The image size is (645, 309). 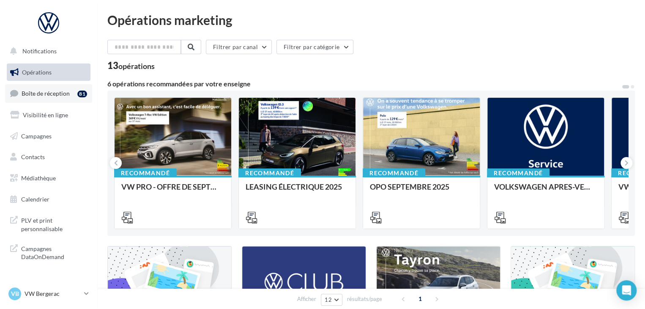 I want to click on span: VB, so click(x=15, y=293).